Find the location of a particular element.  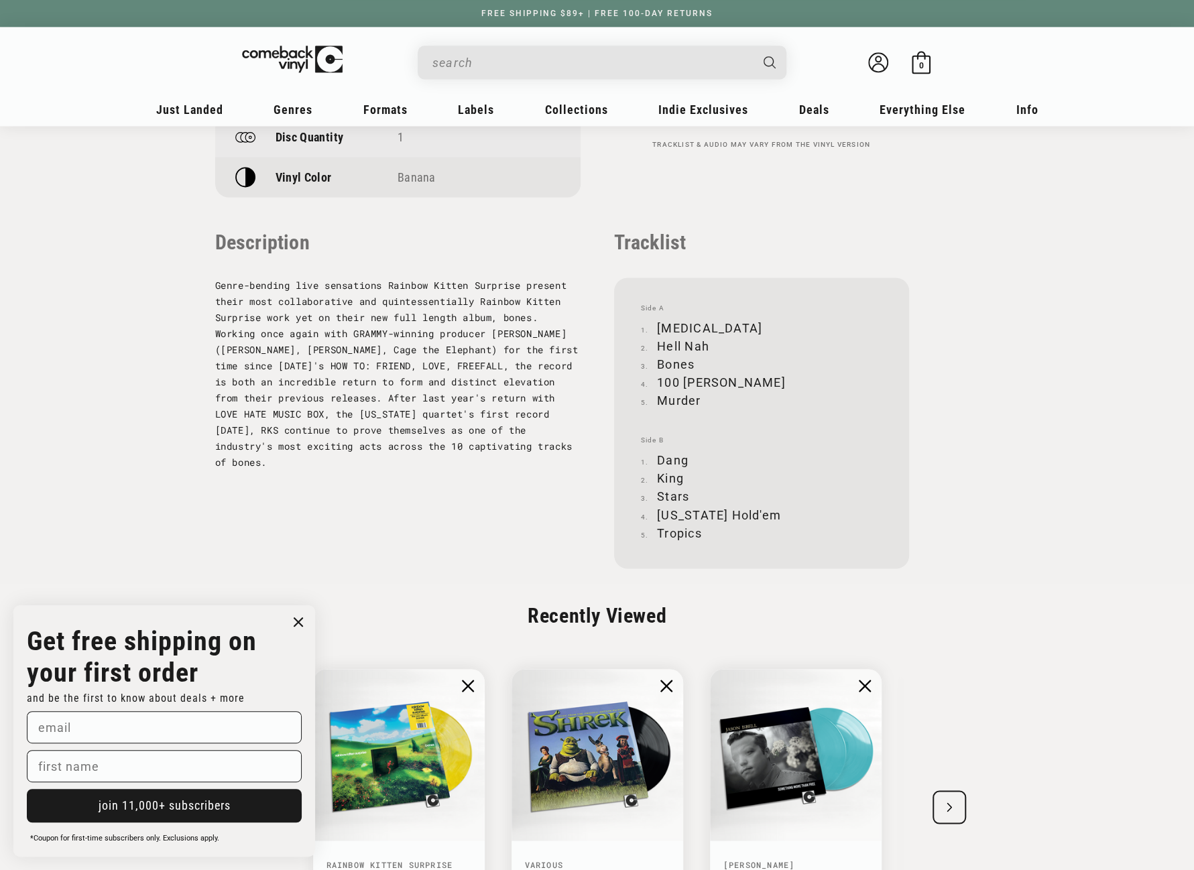

span: Formats is located at coordinates (386, 109).